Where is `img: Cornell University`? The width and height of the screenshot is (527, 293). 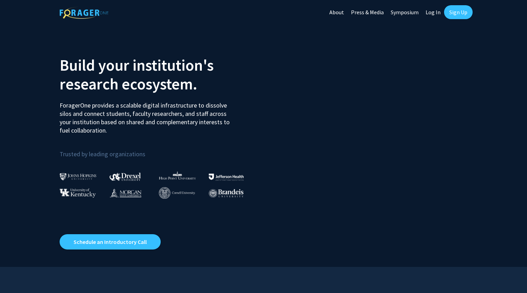 img: Cornell University is located at coordinates (177, 193).